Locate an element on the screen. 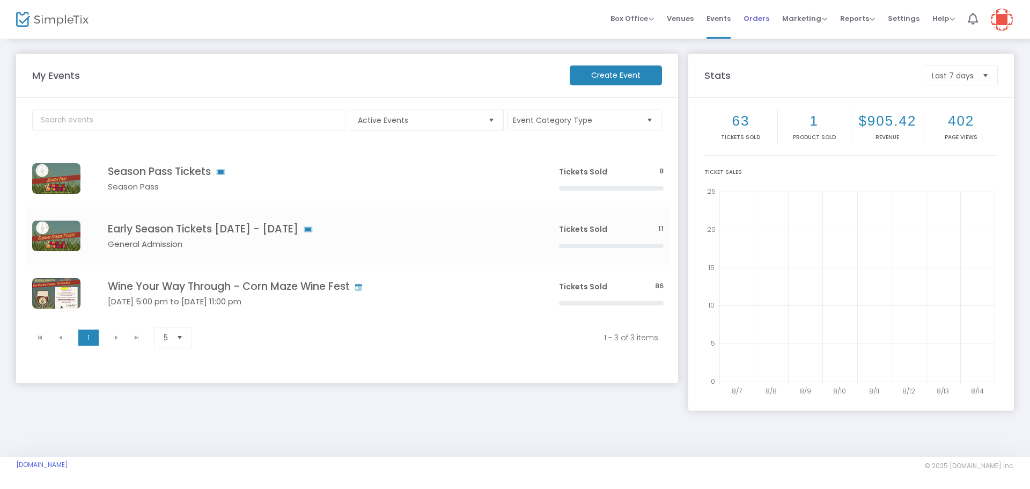 This screenshot has height=489, width=1030. p: Revenue is located at coordinates (888, 137).